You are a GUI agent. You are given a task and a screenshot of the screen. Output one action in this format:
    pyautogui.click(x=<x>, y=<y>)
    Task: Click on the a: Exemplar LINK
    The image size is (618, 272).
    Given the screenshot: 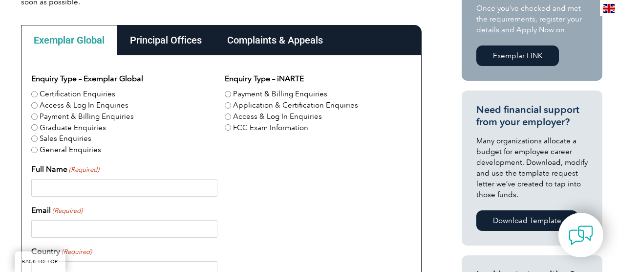 What is the action you would take?
    pyautogui.click(x=517, y=56)
    